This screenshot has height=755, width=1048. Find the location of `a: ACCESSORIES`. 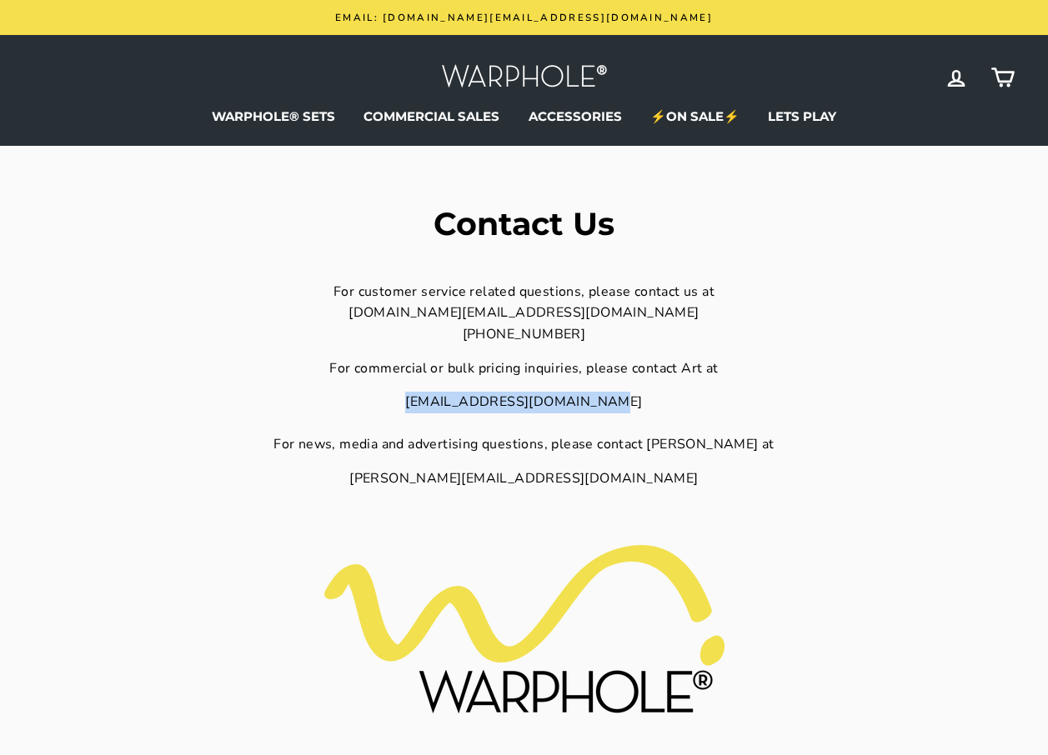

a: ACCESSORIES is located at coordinates (575, 117).